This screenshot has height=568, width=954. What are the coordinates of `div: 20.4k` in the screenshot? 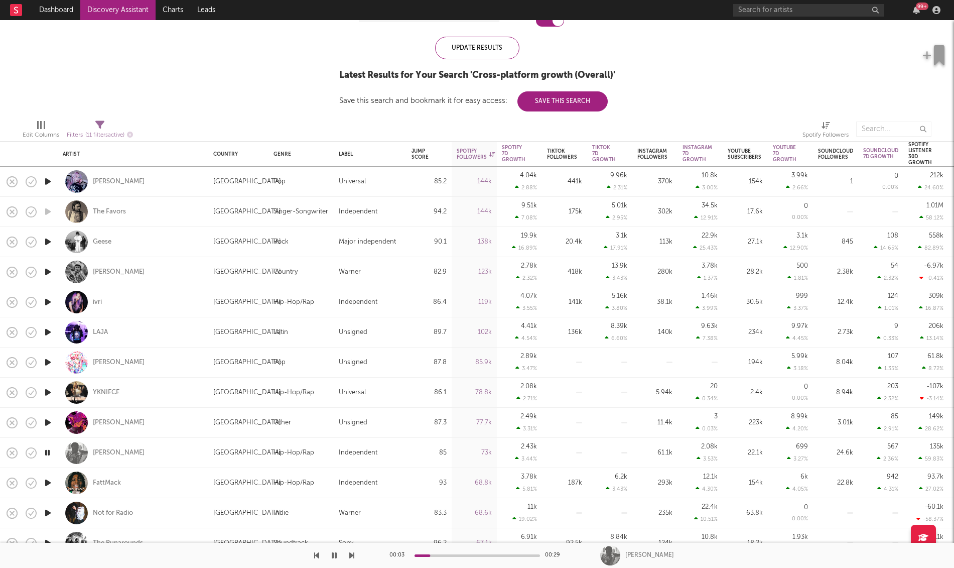 It's located at (565, 242).